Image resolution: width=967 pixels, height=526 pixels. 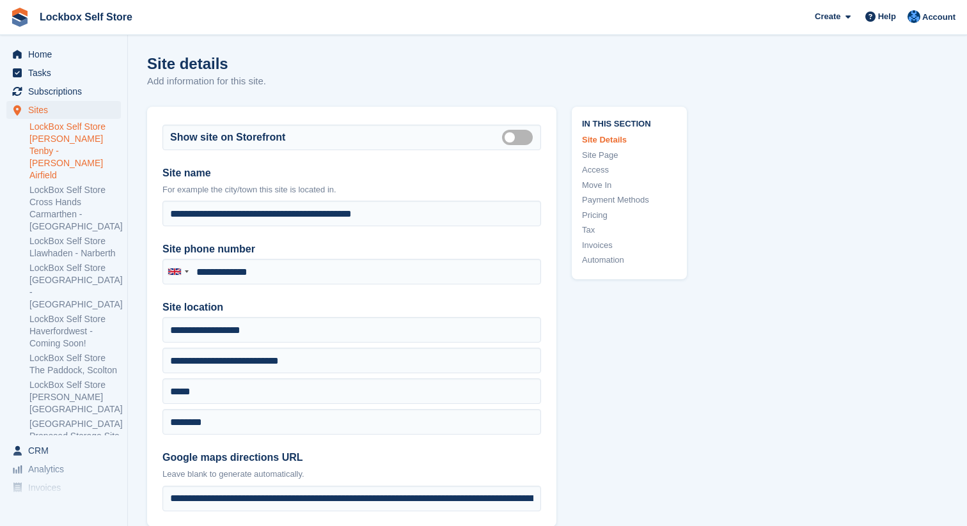 I want to click on img: Naomi Davies, so click(x=914, y=17).